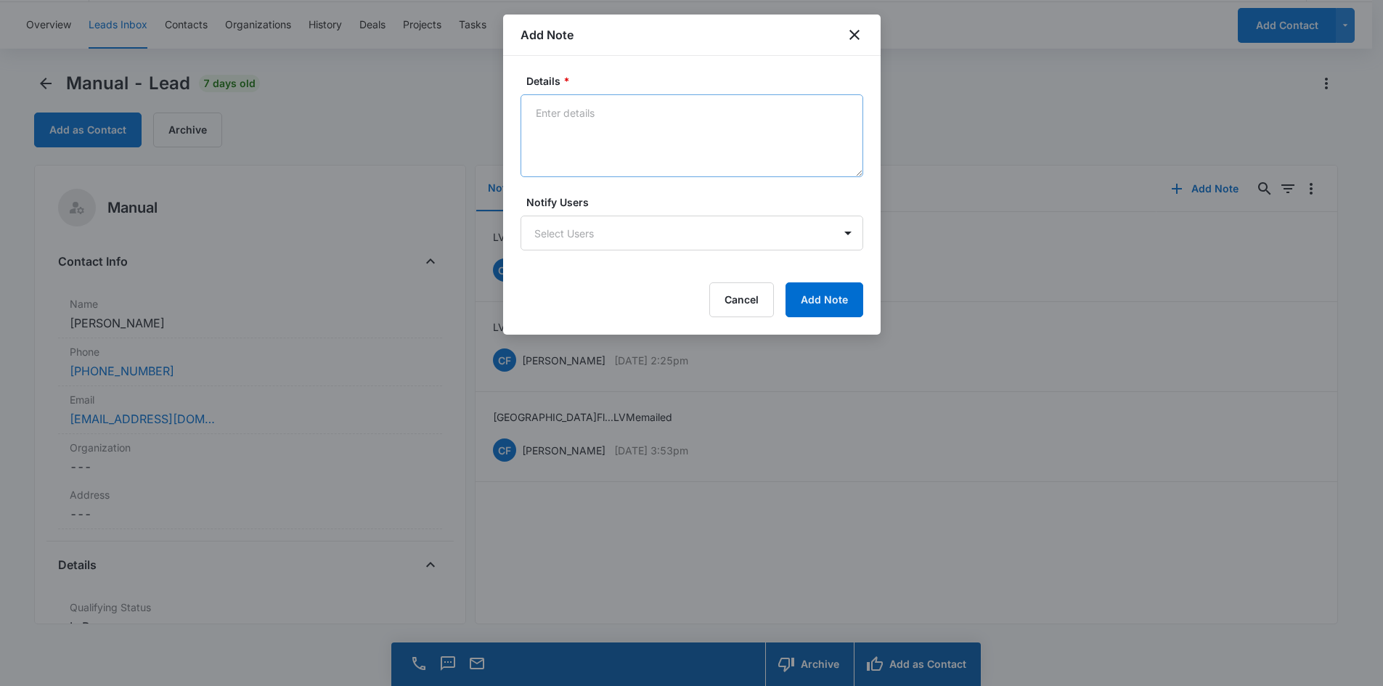 The height and width of the screenshot is (686, 1383). What do you see at coordinates (824, 300) in the screenshot?
I see `button: Add Note` at bounding box center [824, 300].